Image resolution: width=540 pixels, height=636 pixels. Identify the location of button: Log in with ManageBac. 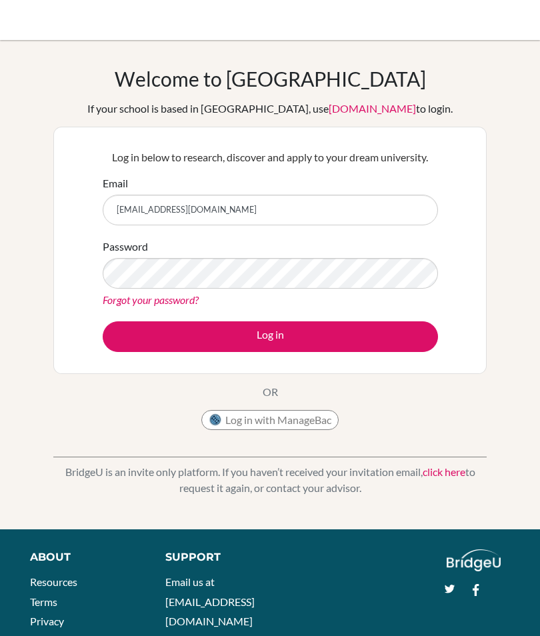
(270, 420).